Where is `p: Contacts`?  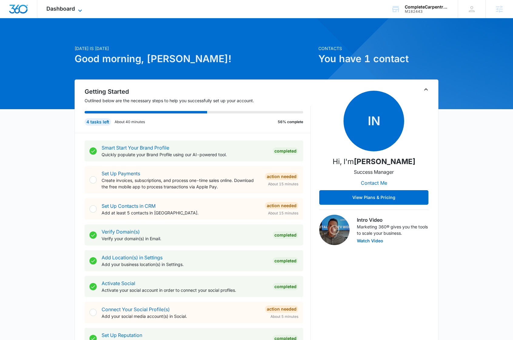
p: Contacts is located at coordinates (378, 48).